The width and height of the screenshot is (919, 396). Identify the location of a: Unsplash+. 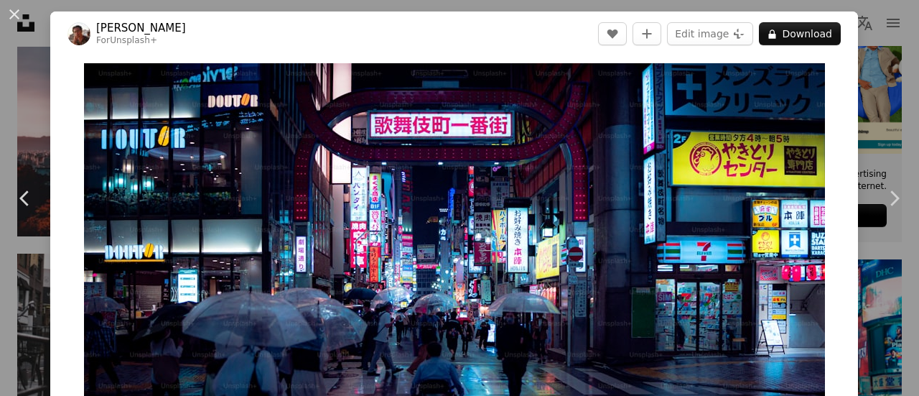
(134, 40).